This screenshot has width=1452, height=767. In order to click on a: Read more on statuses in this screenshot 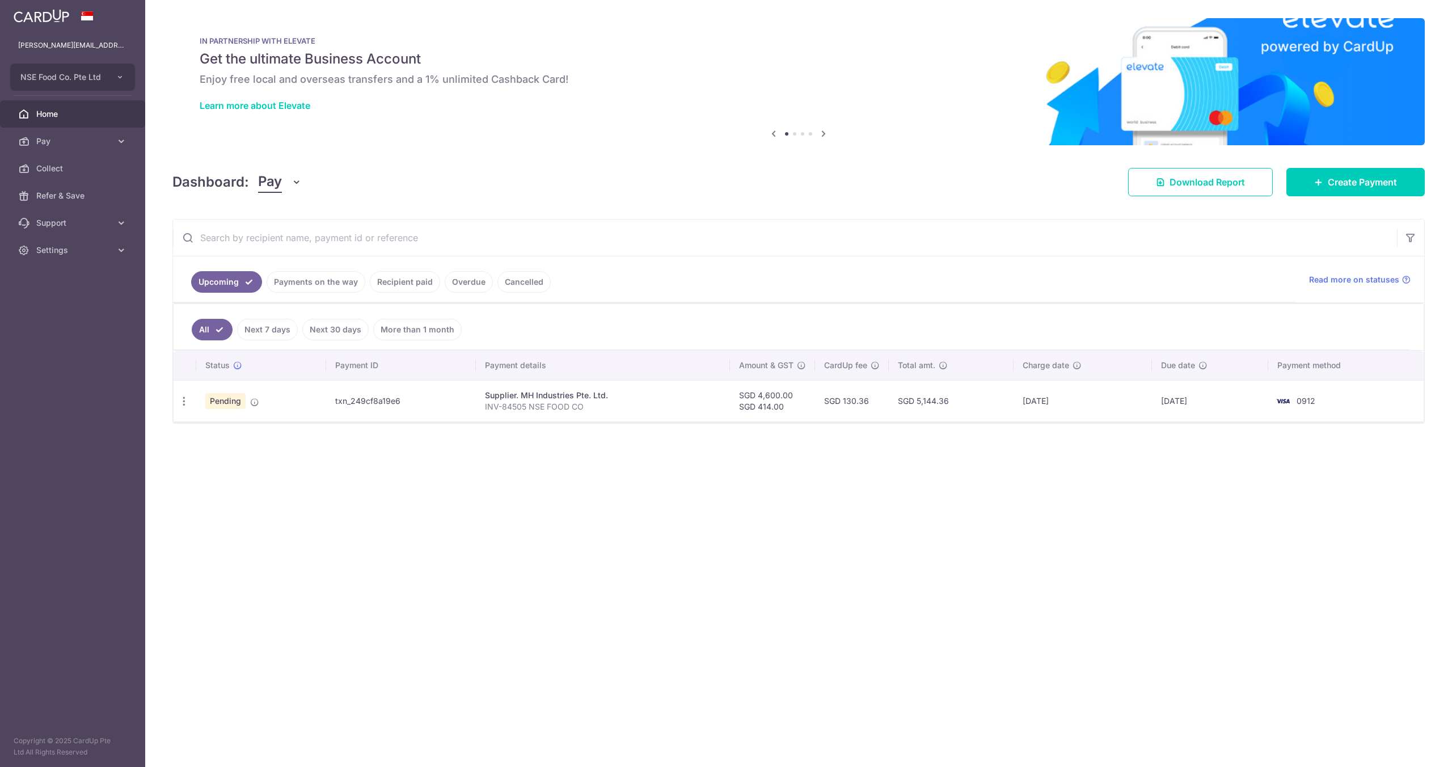, I will do `click(1359, 280)`.